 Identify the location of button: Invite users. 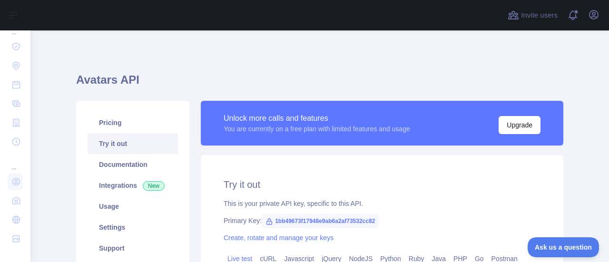
(532, 15).